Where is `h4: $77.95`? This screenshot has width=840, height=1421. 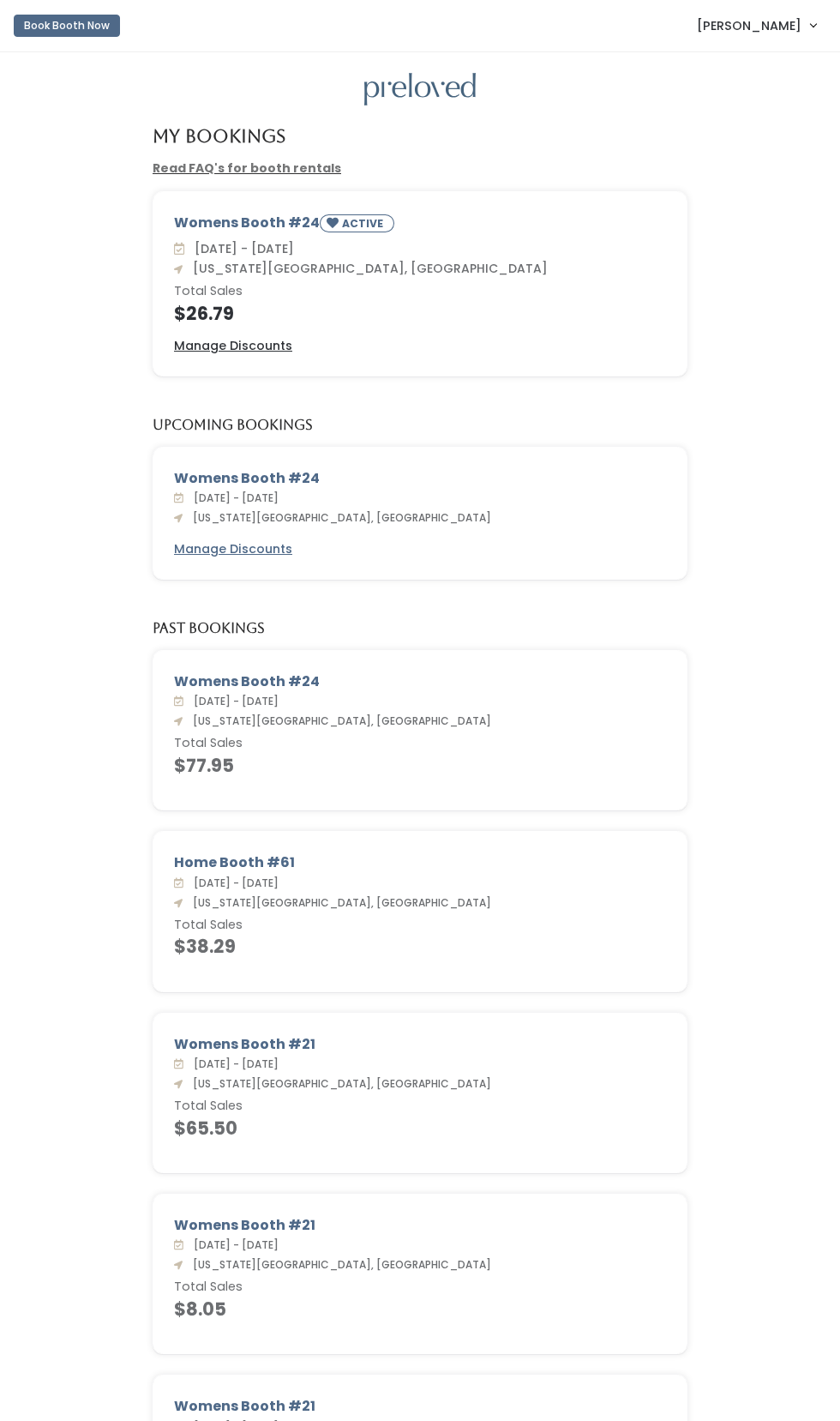 h4: $77.95 is located at coordinates (420, 765).